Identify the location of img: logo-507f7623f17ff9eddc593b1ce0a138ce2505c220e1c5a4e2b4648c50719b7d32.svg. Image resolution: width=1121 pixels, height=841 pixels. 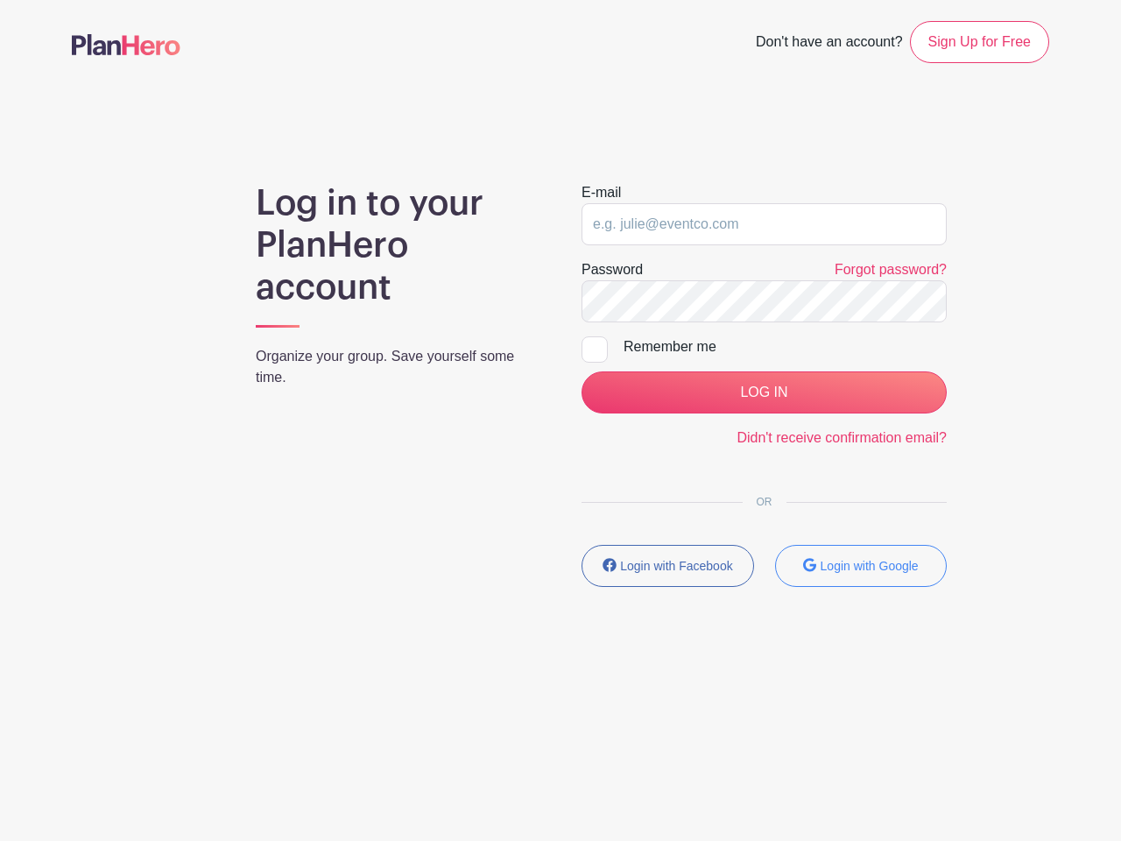
(126, 45).